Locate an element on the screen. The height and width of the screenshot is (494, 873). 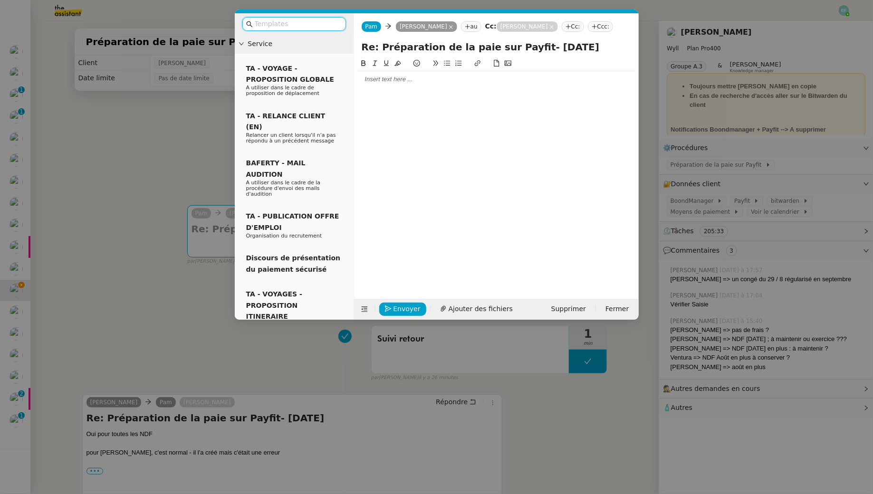
nz-tag: Ccc: is located at coordinates (601, 27).